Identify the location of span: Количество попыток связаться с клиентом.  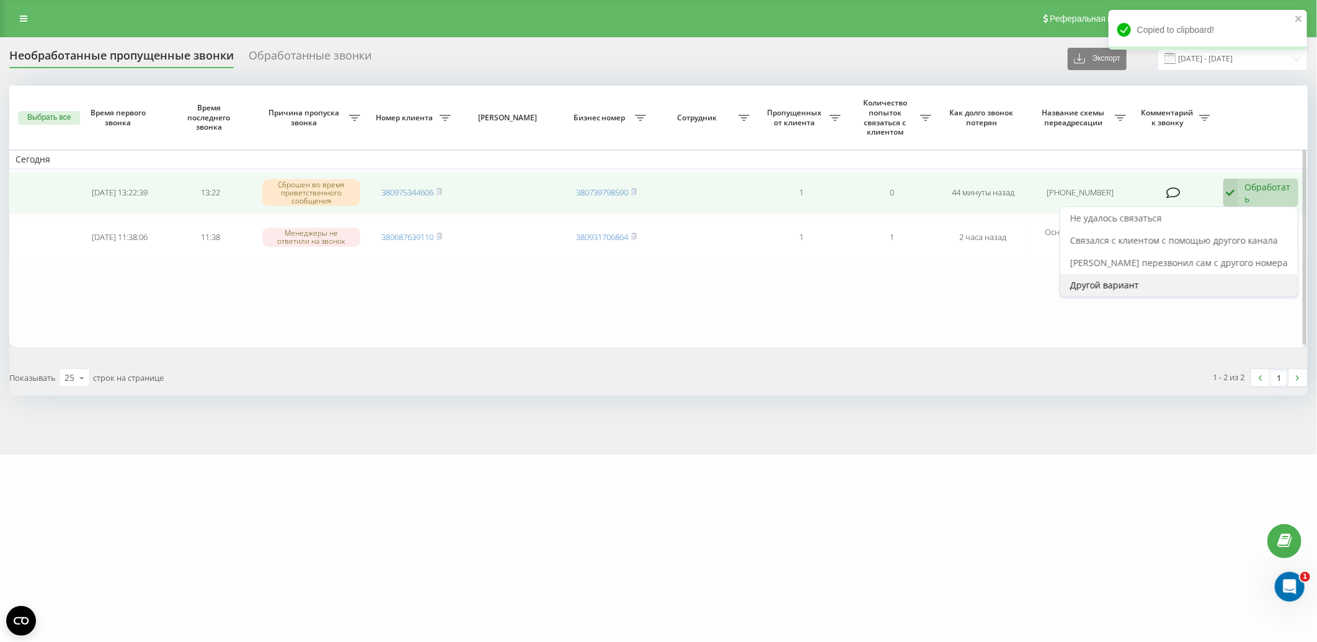
(886, 117).